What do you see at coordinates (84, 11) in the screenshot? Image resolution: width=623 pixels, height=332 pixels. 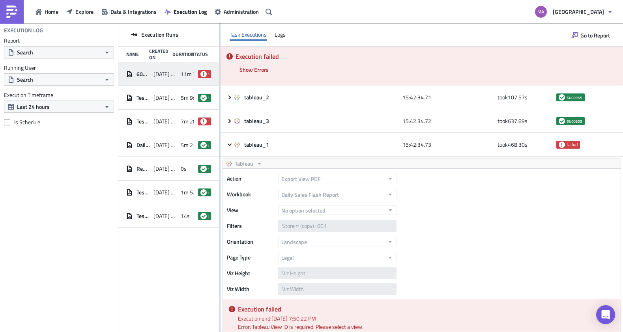 I see `span: Explore` at bounding box center [84, 11].